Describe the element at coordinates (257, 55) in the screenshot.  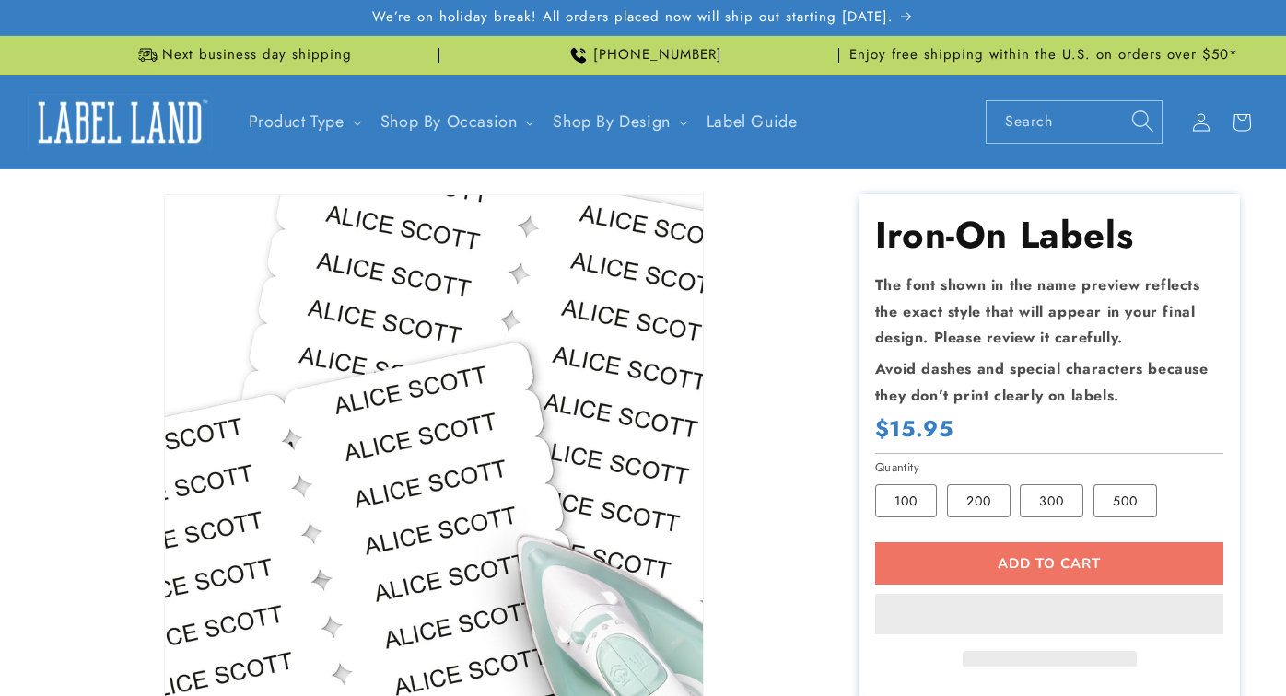
I see `span: Next business day shipping` at that location.